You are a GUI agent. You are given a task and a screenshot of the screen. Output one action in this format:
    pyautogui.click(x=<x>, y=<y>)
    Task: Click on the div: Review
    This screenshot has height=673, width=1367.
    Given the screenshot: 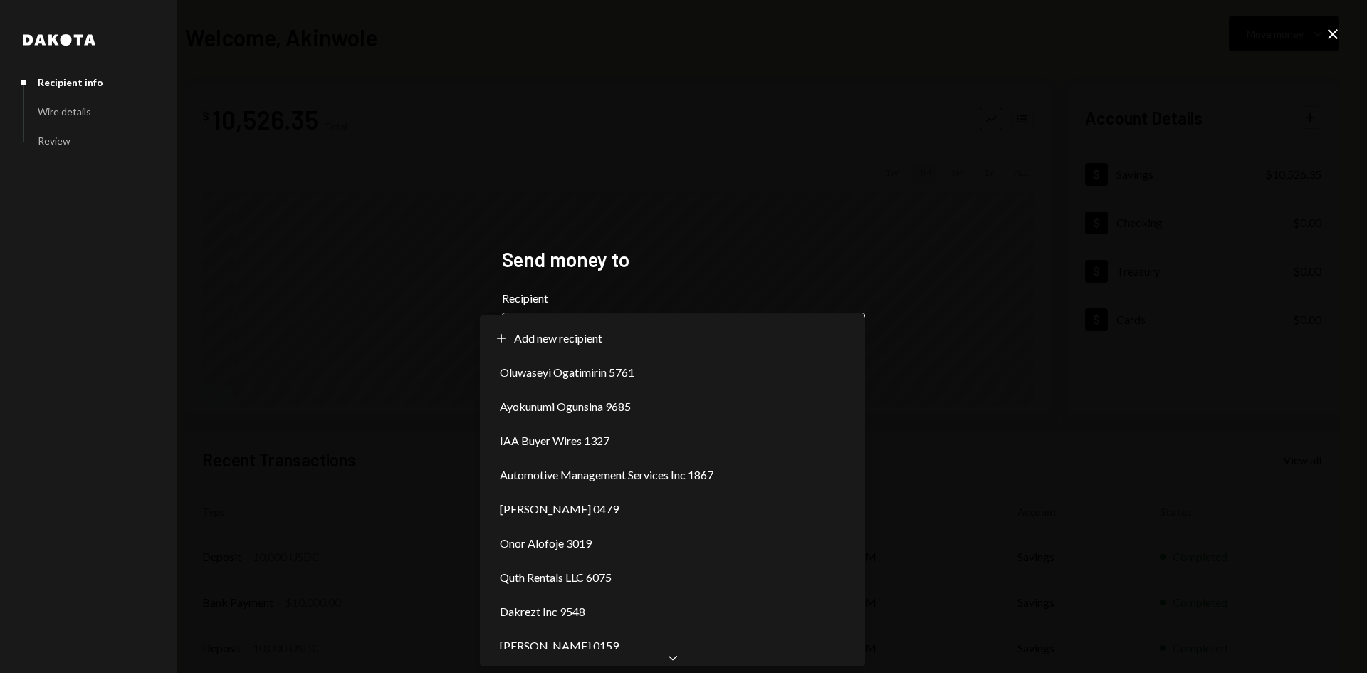 What is the action you would take?
    pyautogui.click(x=54, y=140)
    